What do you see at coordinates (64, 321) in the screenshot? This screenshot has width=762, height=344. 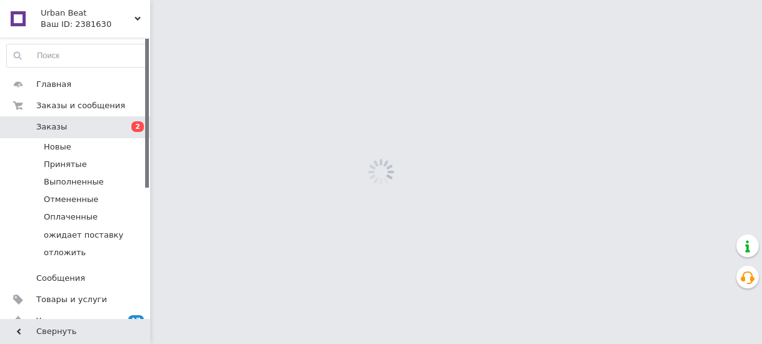 I see `span: Уведомления` at bounding box center [64, 321].